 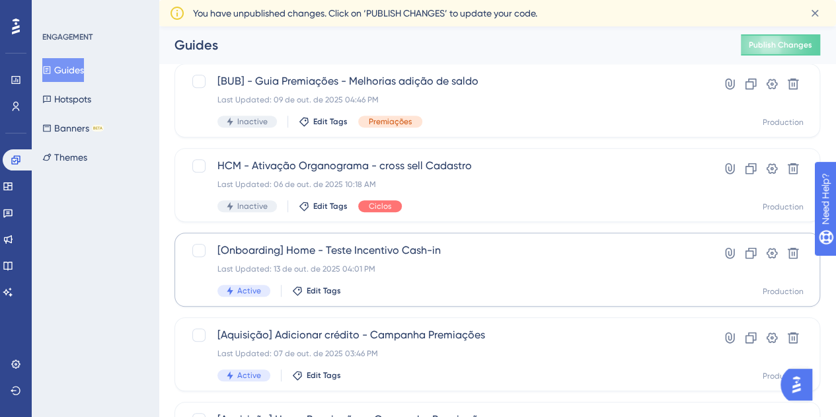 I want to click on button: Hotspots, so click(x=67, y=99).